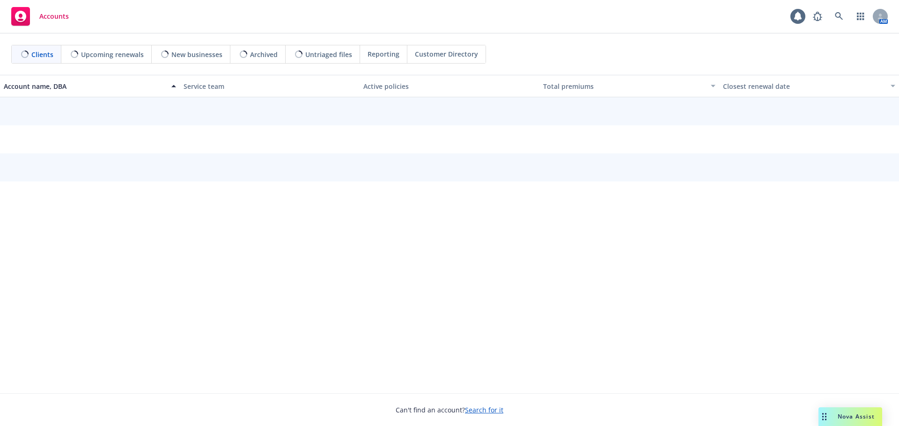 This screenshot has width=899, height=426. I want to click on button: Closest renewal date, so click(809, 86).